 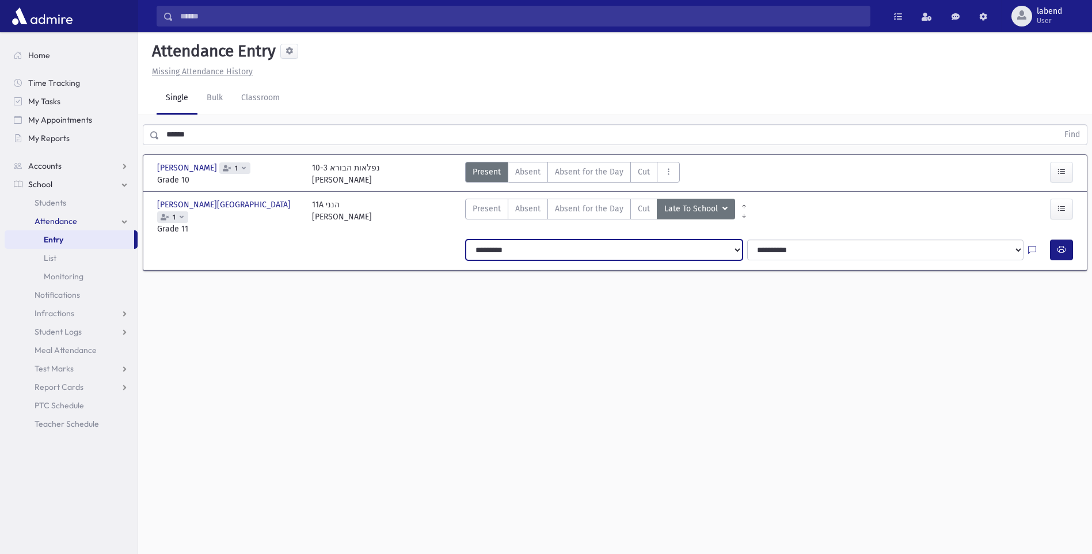 What do you see at coordinates (54, 368) in the screenshot?
I see `span: Test Marks` at bounding box center [54, 368].